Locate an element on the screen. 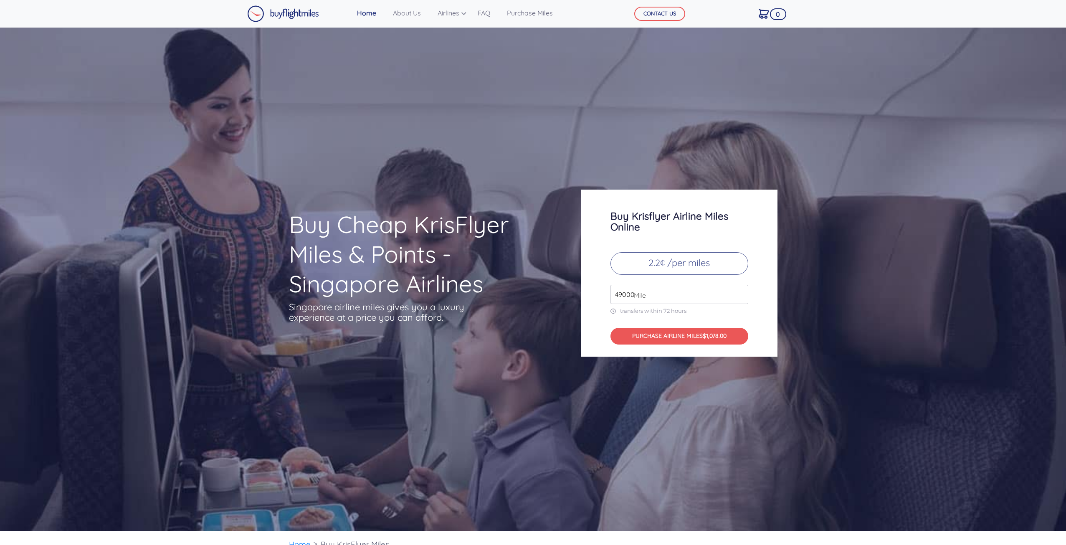 This screenshot has height=545, width=1066. h1: Buy Cheap KrisFlyer Miles & Points - Singapore Airlines is located at coordinates (419, 254).